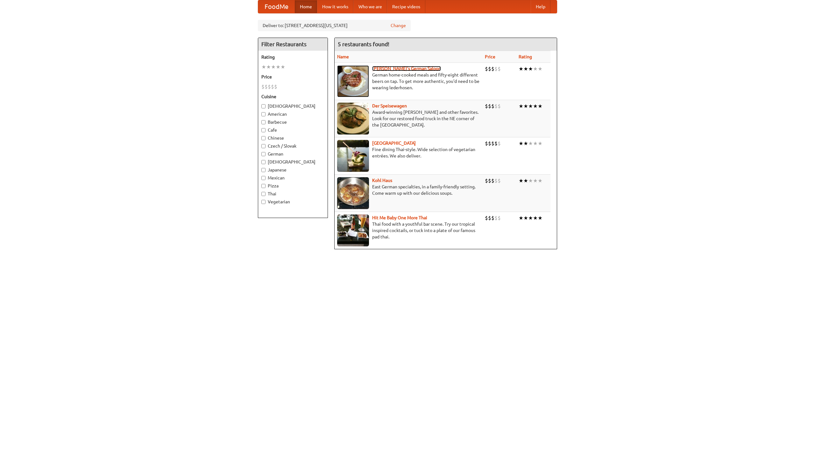 Image resolution: width=815 pixels, height=451 pixels. Describe the element at coordinates (353, 118) in the screenshot. I see `img: speisewagen.jpg` at that location.